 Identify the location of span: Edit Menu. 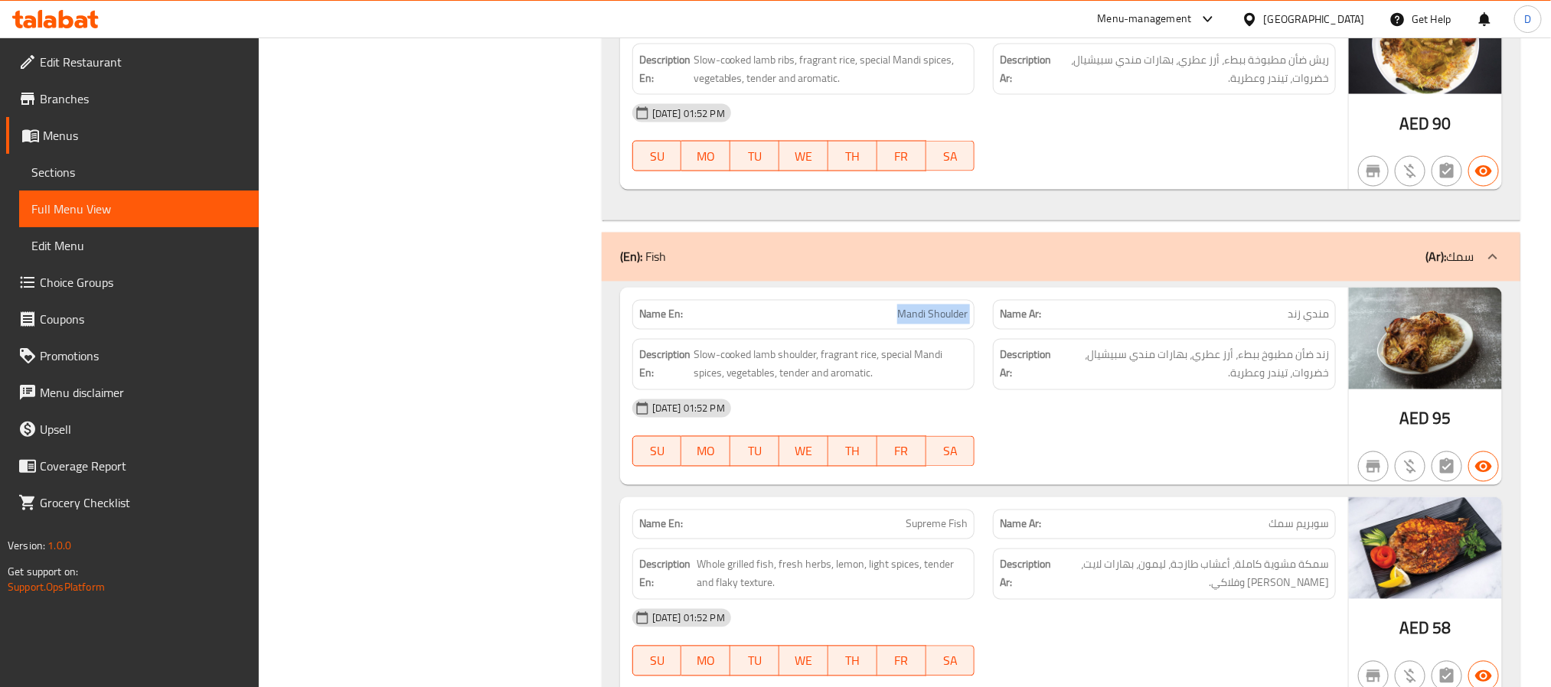
(139, 246).